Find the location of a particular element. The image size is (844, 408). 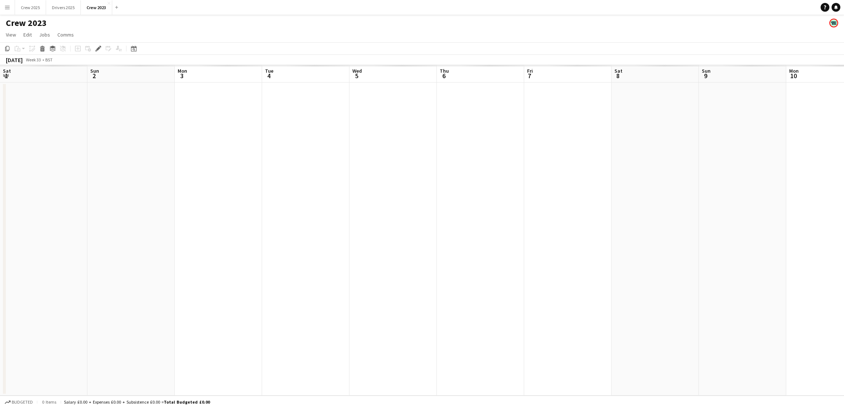

span: 5 is located at coordinates (356, 76).